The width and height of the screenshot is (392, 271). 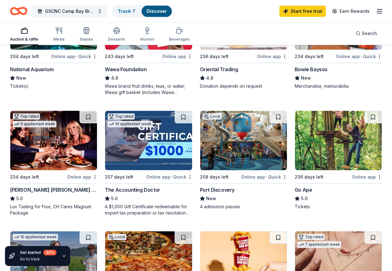 I want to click on div: Wawa Foundation, so click(x=126, y=69).